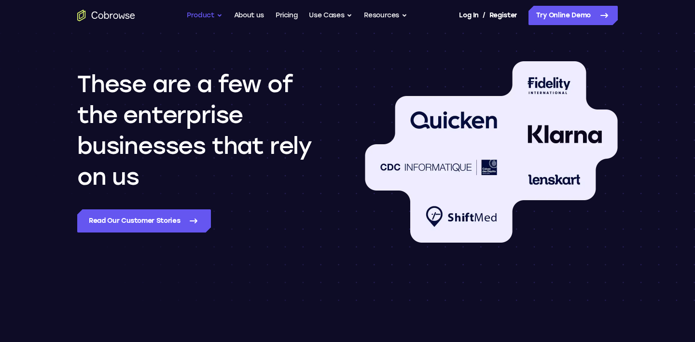 Image resolution: width=695 pixels, height=342 pixels. Describe the element at coordinates (469, 15) in the screenshot. I see `a: Log In` at that location.